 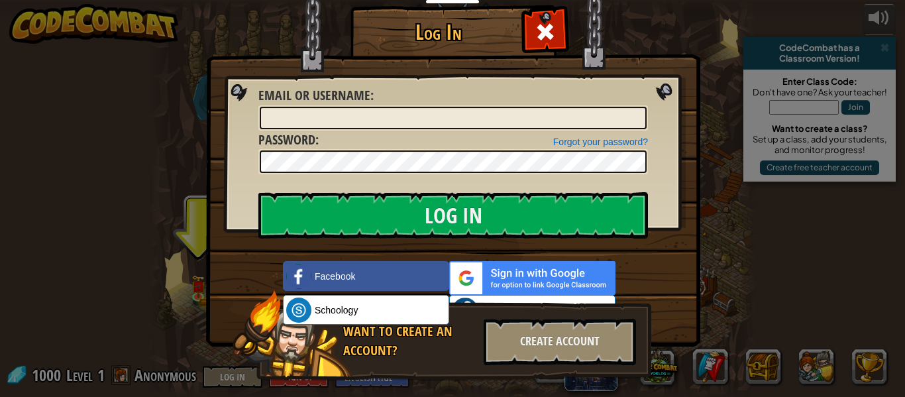 I want to click on span: Password, so click(x=287, y=139).